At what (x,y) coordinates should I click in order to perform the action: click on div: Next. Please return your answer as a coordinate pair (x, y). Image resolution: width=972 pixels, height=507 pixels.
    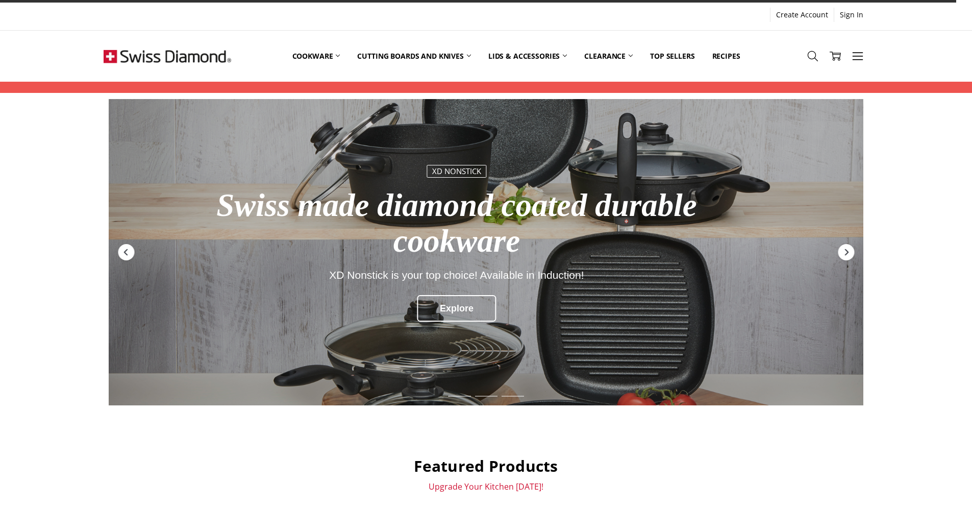
    Looking at the image, I should click on (846, 252).